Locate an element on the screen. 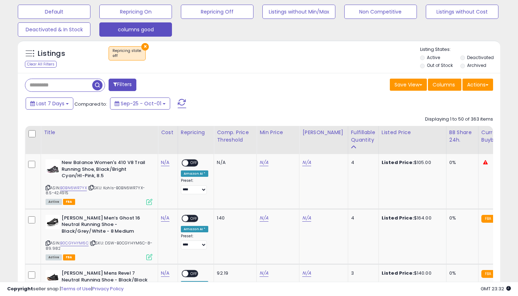 Image resolution: width=518 pixels, height=296 pixels. button: columns good is located at coordinates (136, 30).